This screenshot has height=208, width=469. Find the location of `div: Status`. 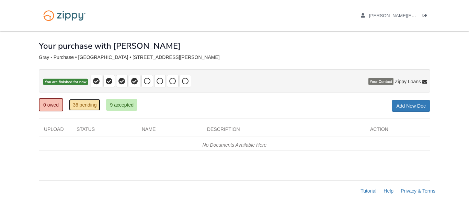

div: Status is located at coordinates (104, 131).